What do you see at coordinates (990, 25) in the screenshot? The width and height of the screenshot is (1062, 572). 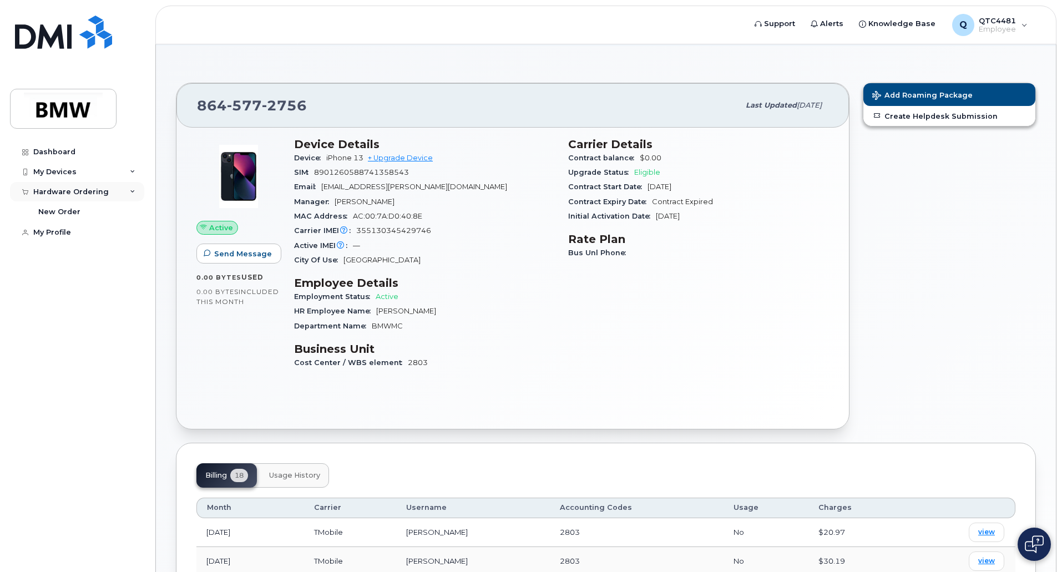 I see `div: QTC4481` at bounding box center [990, 25].